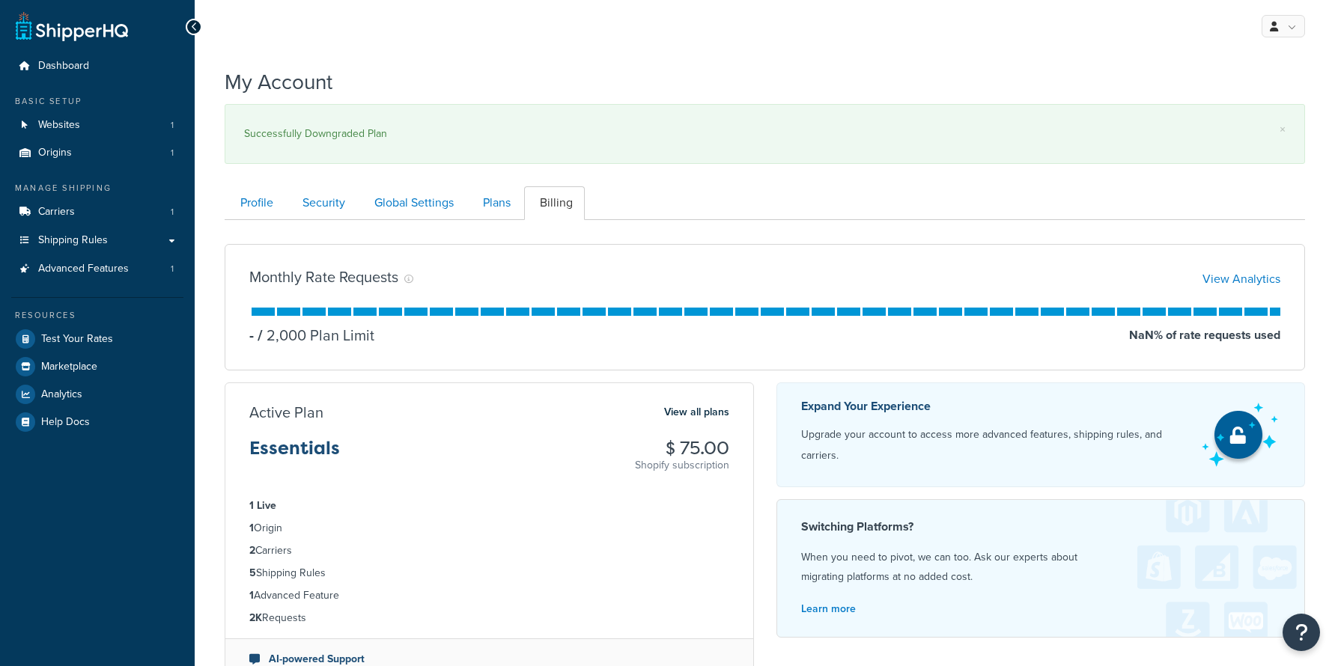 The image size is (1335, 666). Describe the element at coordinates (97, 367) in the screenshot. I see `li: Marketplace` at that location.